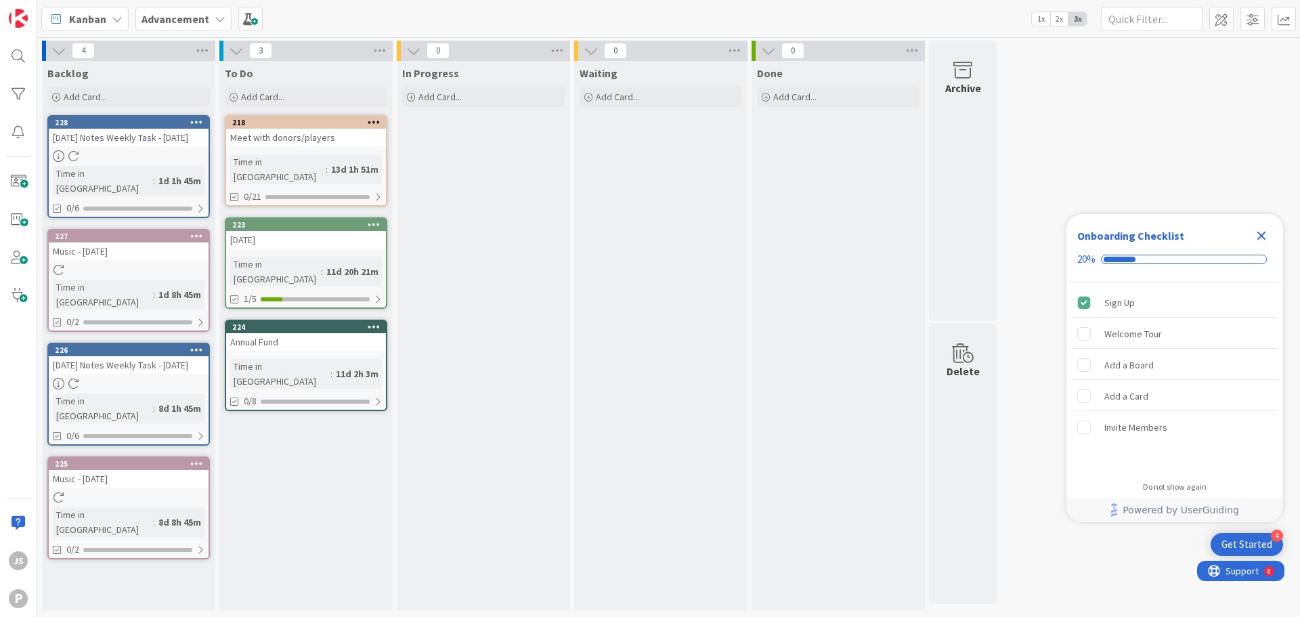 This screenshot has height=617, width=1300. What do you see at coordinates (306, 137) in the screenshot?
I see `div: Meet with donors/players` at bounding box center [306, 137].